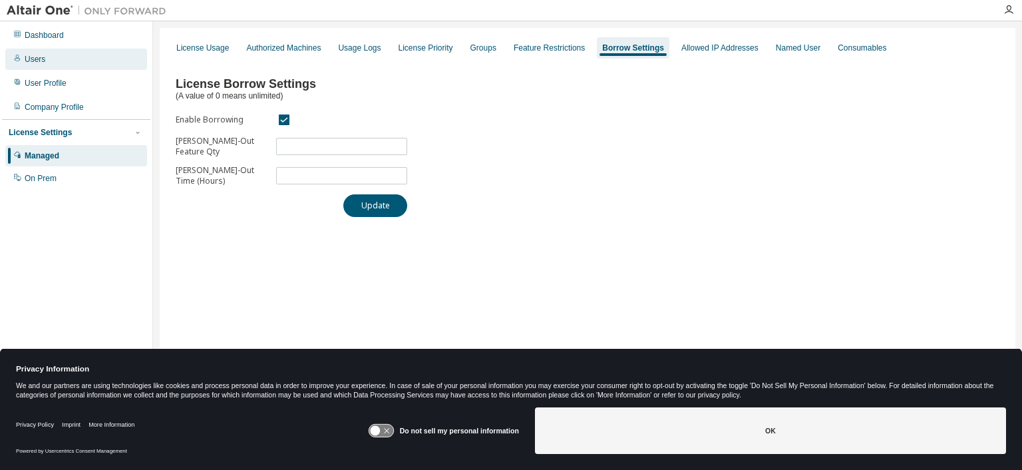 This screenshot has width=1022, height=470. What do you see at coordinates (54, 107) in the screenshot?
I see `div: Company Profile` at bounding box center [54, 107].